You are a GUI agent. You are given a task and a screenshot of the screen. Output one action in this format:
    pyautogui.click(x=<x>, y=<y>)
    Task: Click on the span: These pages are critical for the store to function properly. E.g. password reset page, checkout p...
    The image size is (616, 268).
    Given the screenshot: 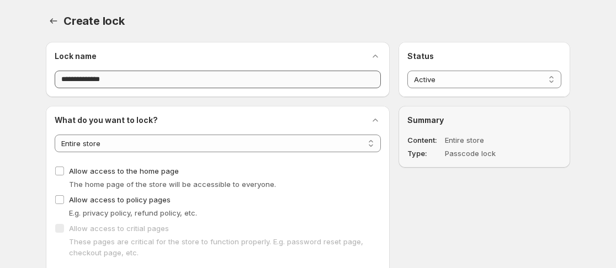 What is the action you would take?
    pyautogui.click(x=216, y=247)
    